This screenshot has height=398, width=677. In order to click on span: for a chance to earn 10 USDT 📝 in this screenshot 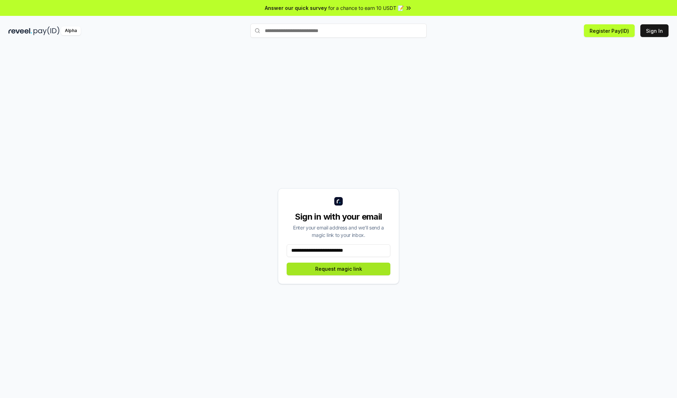, I will do `click(366, 8)`.